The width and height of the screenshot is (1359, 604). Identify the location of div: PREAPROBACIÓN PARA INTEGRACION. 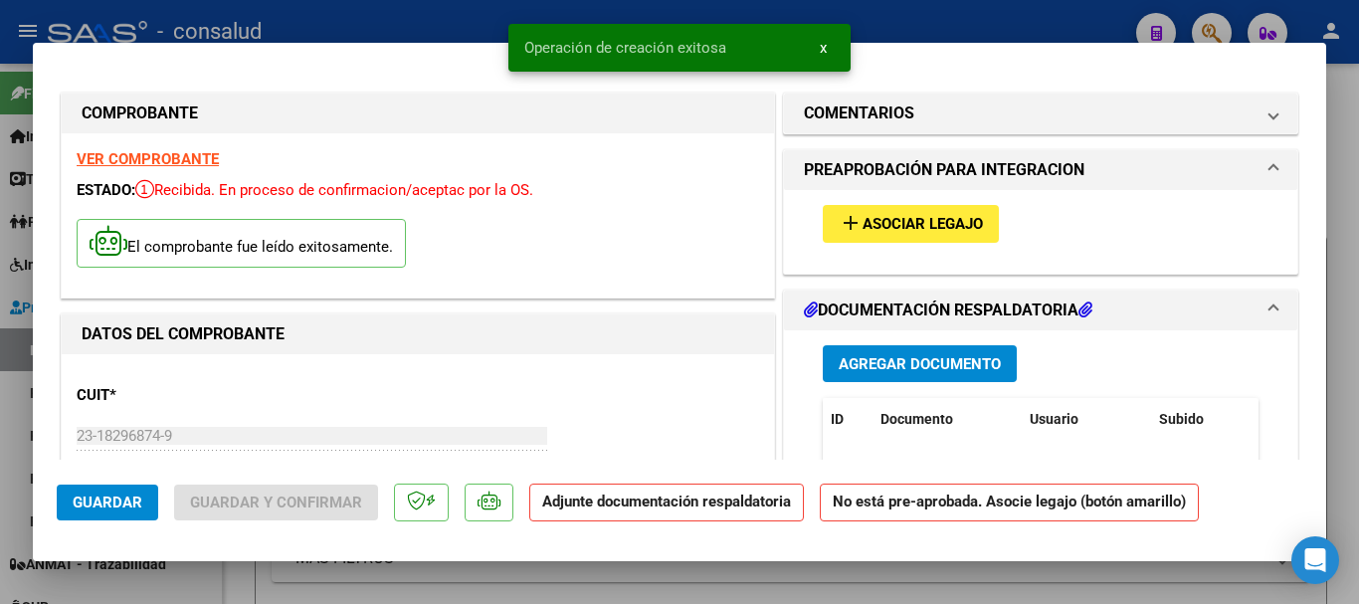
(1041, 231).